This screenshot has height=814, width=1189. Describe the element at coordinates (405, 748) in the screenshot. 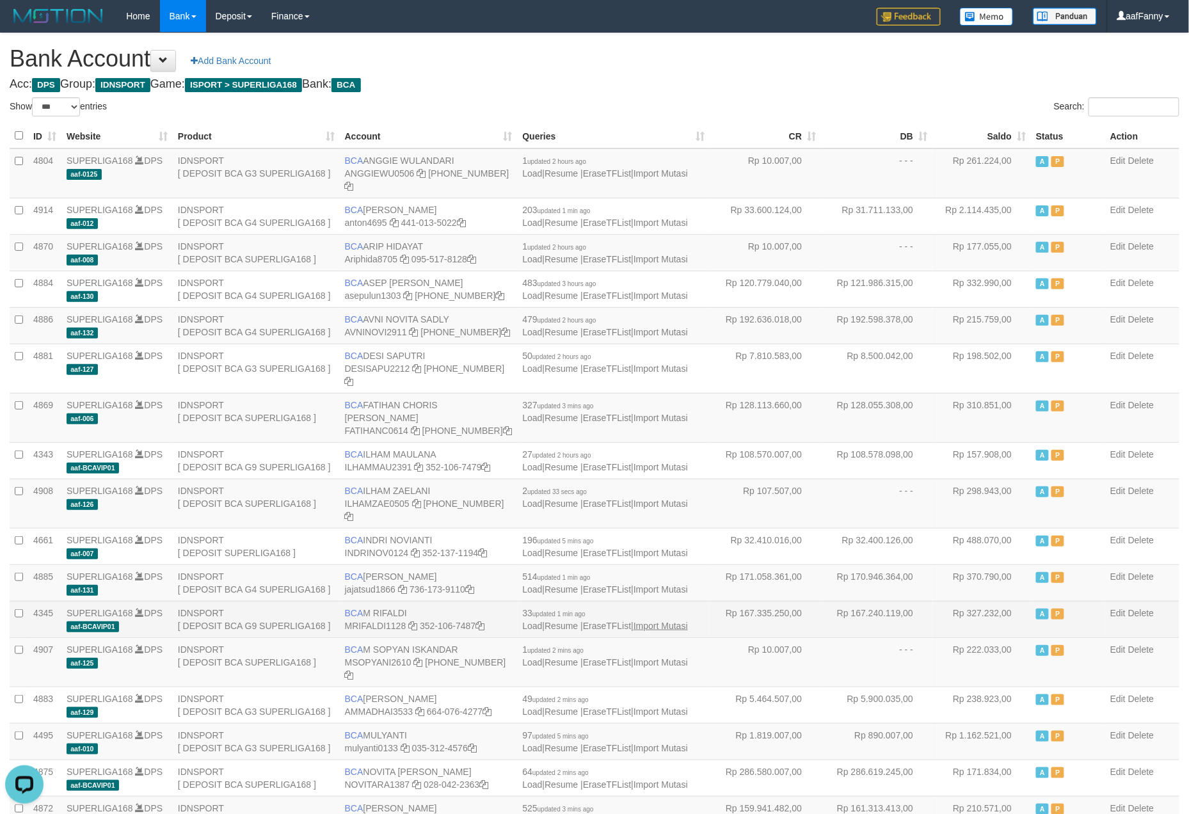

I see `a: Copy mulyanti0133 to clipboard` at that location.